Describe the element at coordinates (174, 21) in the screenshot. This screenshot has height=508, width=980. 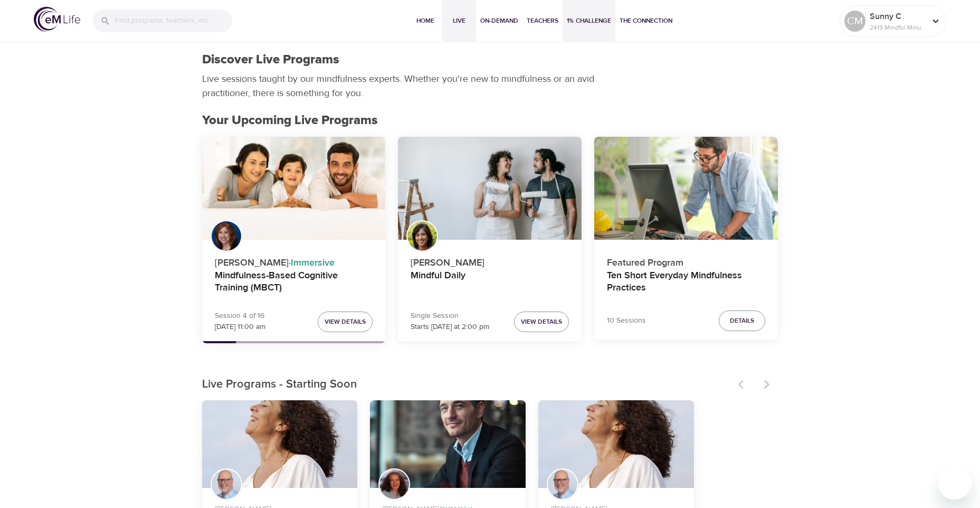
I see `input: Find programs, teachers, etc...` at that location.